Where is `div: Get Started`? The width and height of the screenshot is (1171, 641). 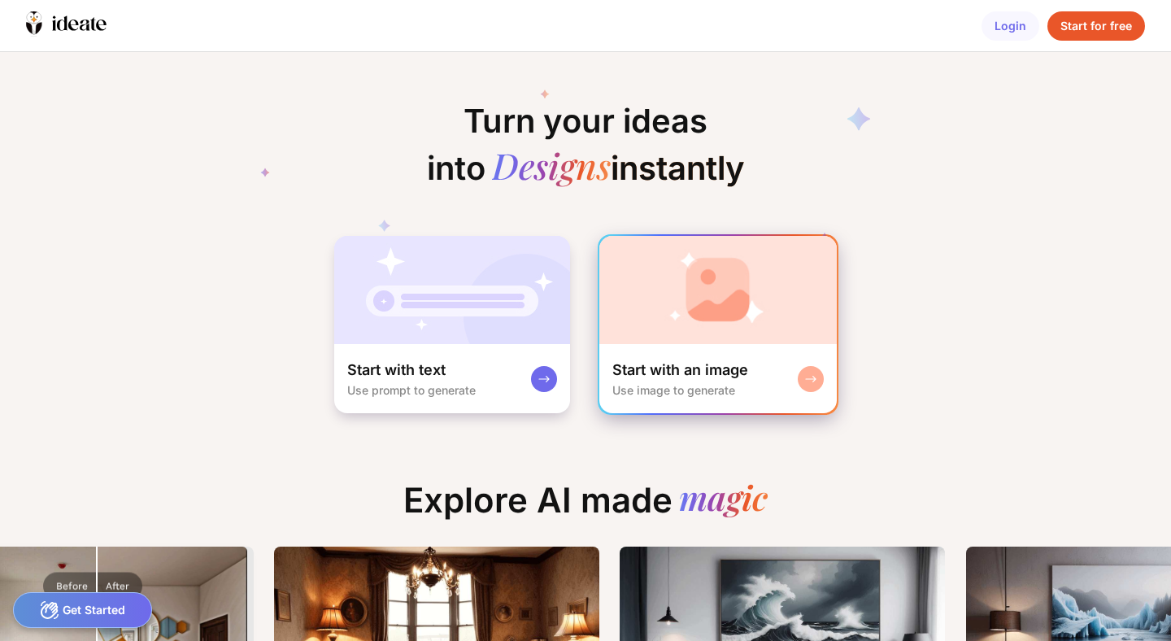 div: Get Started is located at coordinates (82, 610).